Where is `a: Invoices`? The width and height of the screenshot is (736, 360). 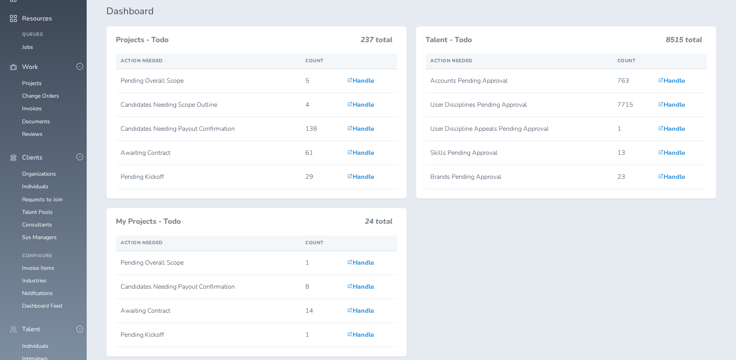
a: Invoices is located at coordinates (32, 108).